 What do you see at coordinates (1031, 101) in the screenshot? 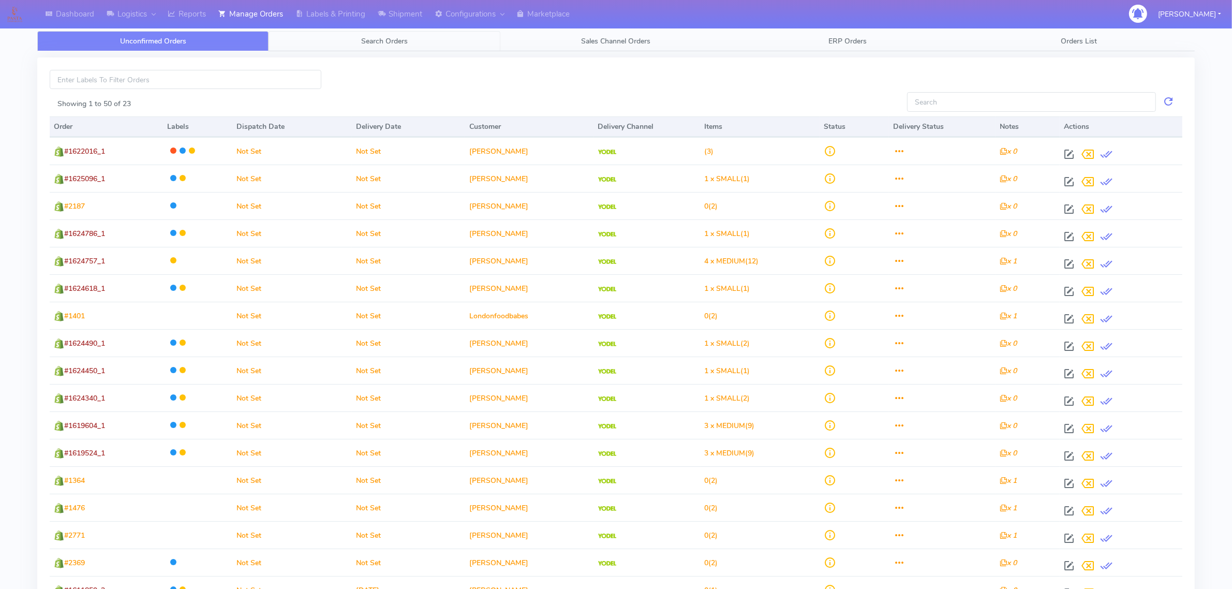
I see `input: Search` at bounding box center [1031, 101].